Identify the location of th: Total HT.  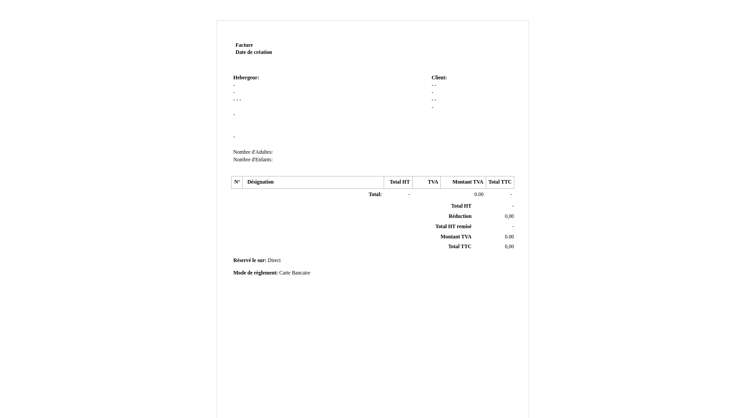
(398, 183).